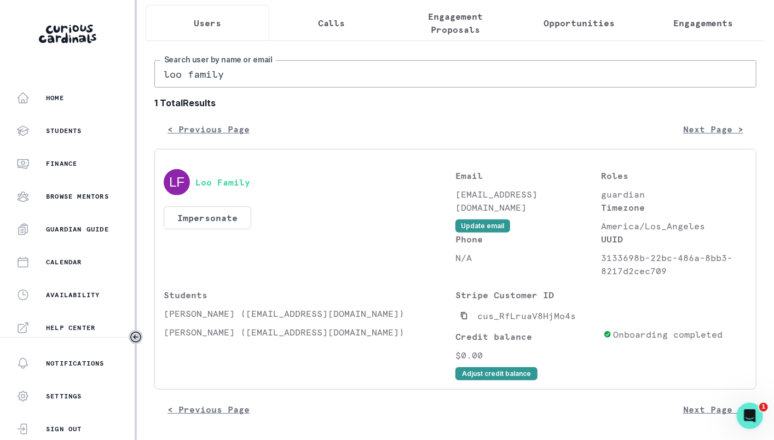 Image resolution: width=774 pixels, height=440 pixels. What do you see at coordinates (527, 295) in the screenshot?
I see `p: Stripe Customer ID` at bounding box center [527, 295].